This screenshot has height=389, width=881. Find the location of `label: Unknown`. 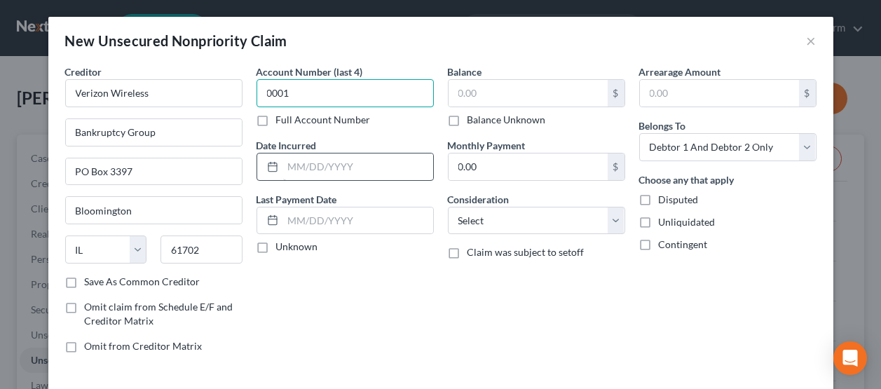

label: Unknown is located at coordinates (297, 247).